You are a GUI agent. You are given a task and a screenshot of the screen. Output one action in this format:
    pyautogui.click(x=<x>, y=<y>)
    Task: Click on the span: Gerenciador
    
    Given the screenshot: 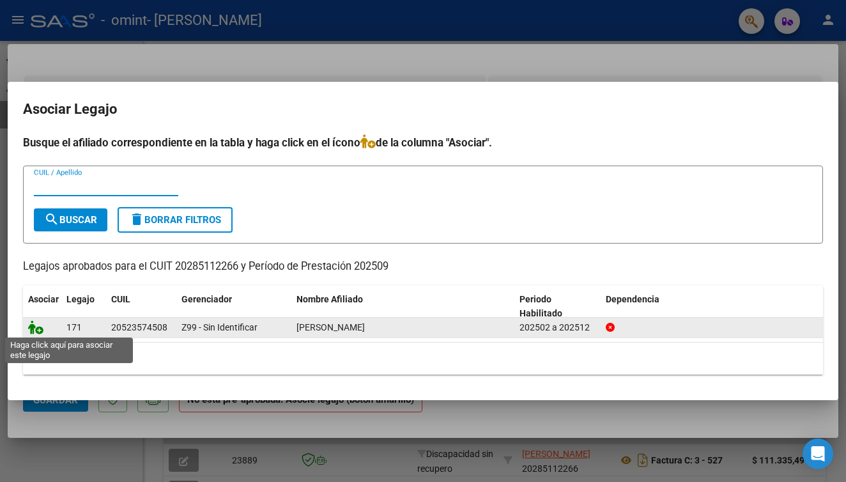 What is the action you would take?
    pyautogui.click(x=206, y=299)
    